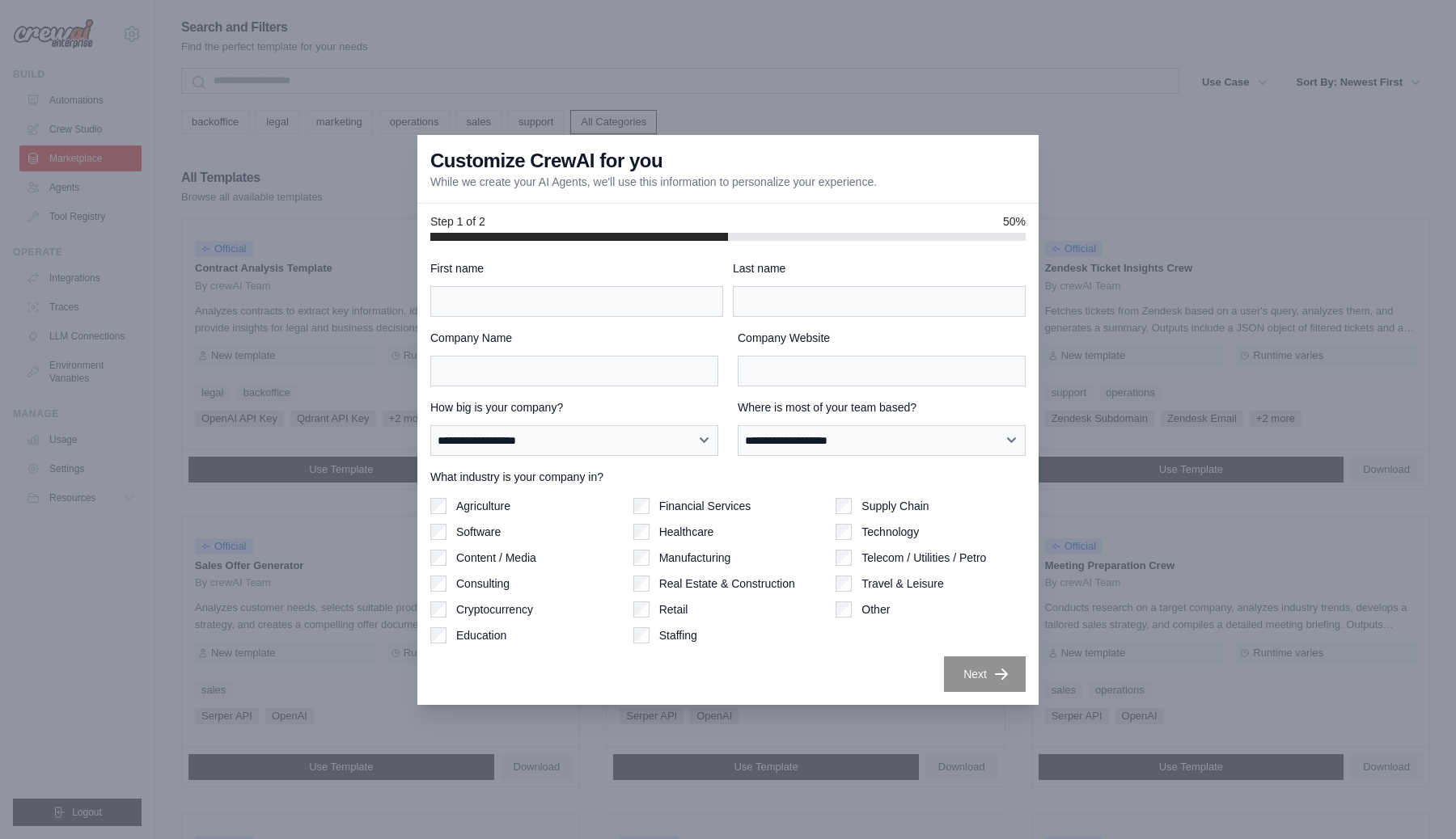  I want to click on p: While we create your AI Agents, we'll use this information to personalize your experience., so click(654, 182).